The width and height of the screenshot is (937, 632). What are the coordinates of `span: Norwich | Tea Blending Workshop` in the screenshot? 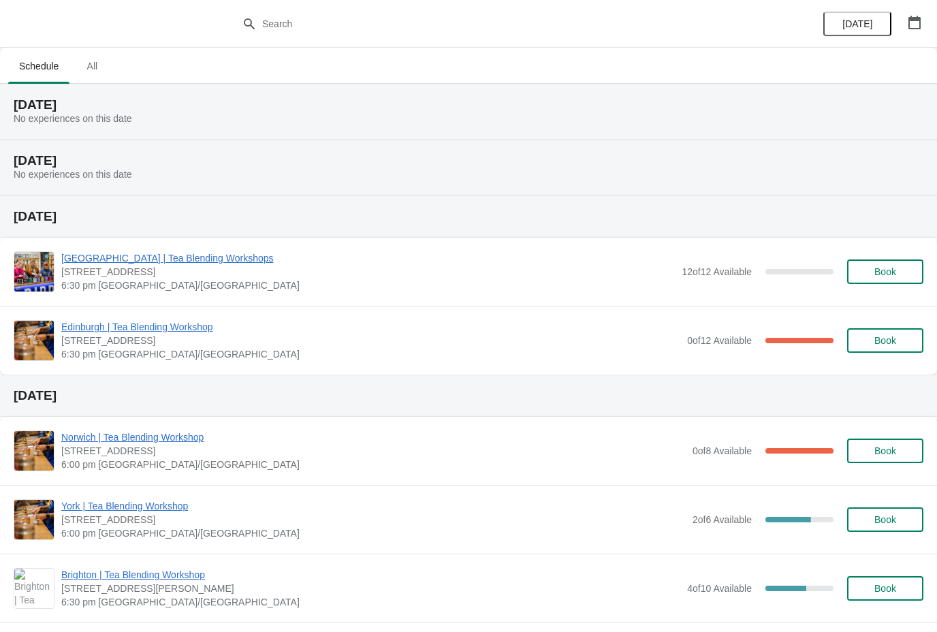 It's located at (373, 437).